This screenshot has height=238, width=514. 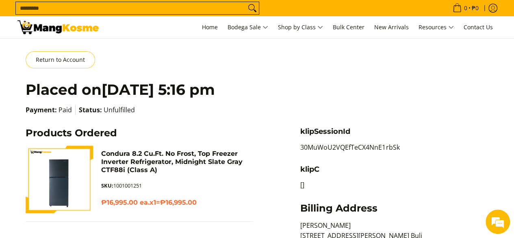 I want to click on span: New Arrivals, so click(x=391, y=27).